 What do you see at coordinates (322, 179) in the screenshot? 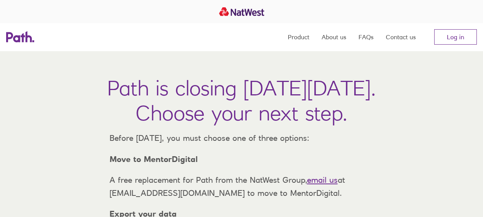
I see `a: email us` at bounding box center [322, 179].